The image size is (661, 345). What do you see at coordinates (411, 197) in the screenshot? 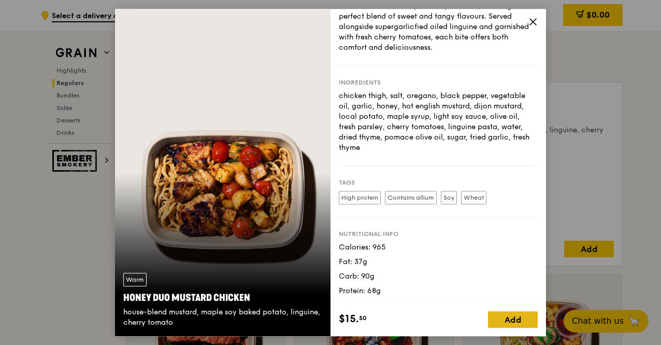
I see `label: Contains allium` at bounding box center [411, 197].